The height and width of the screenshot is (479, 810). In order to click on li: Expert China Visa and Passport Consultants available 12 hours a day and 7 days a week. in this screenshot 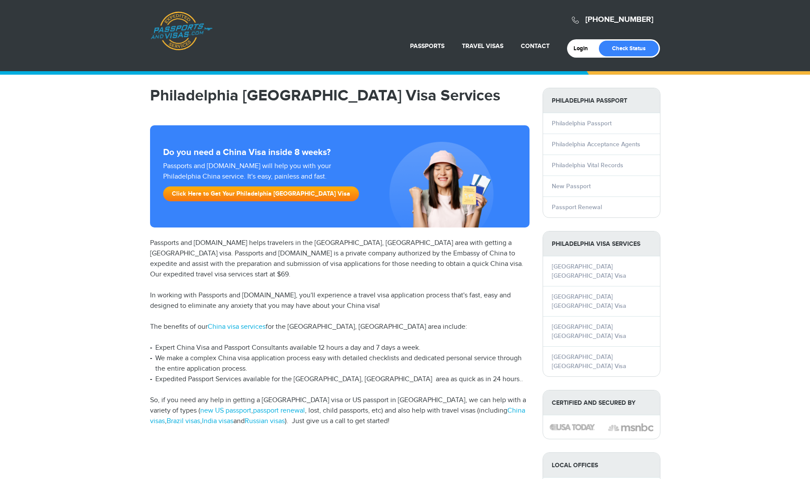, I will do `click(340, 348)`.